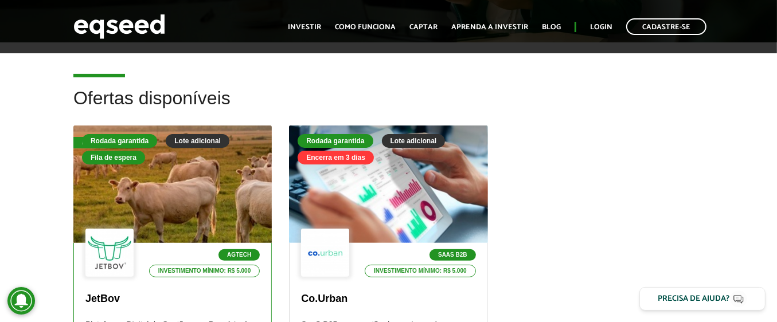 Image resolution: width=777 pixels, height=322 pixels. What do you see at coordinates (173, 299) in the screenshot?
I see `p: JetBov` at bounding box center [173, 299].